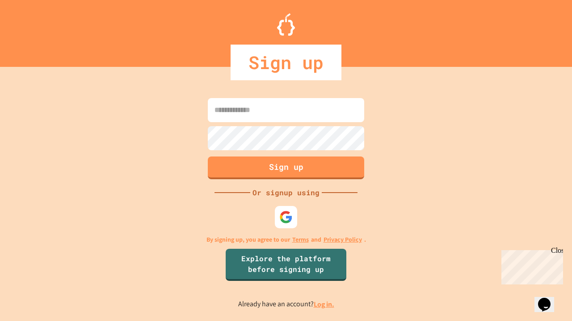 The height and width of the screenshot is (321, 572). What do you see at coordinates (300, 240) in the screenshot?
I see `a: Terms` at bounding box center [300, 240].